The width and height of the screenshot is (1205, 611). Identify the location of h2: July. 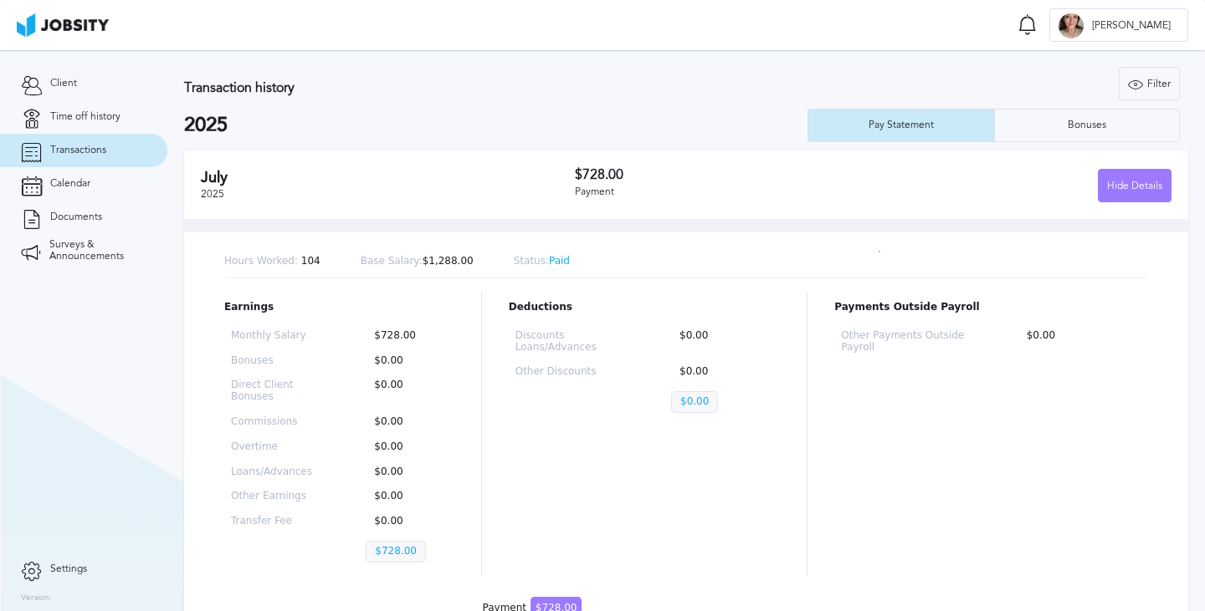
(387, 177).